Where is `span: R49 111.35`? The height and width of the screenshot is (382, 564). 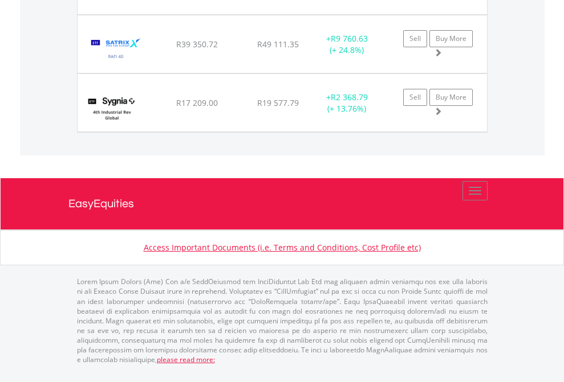
span: R49 111.35 is located at coordinates (278, 44).